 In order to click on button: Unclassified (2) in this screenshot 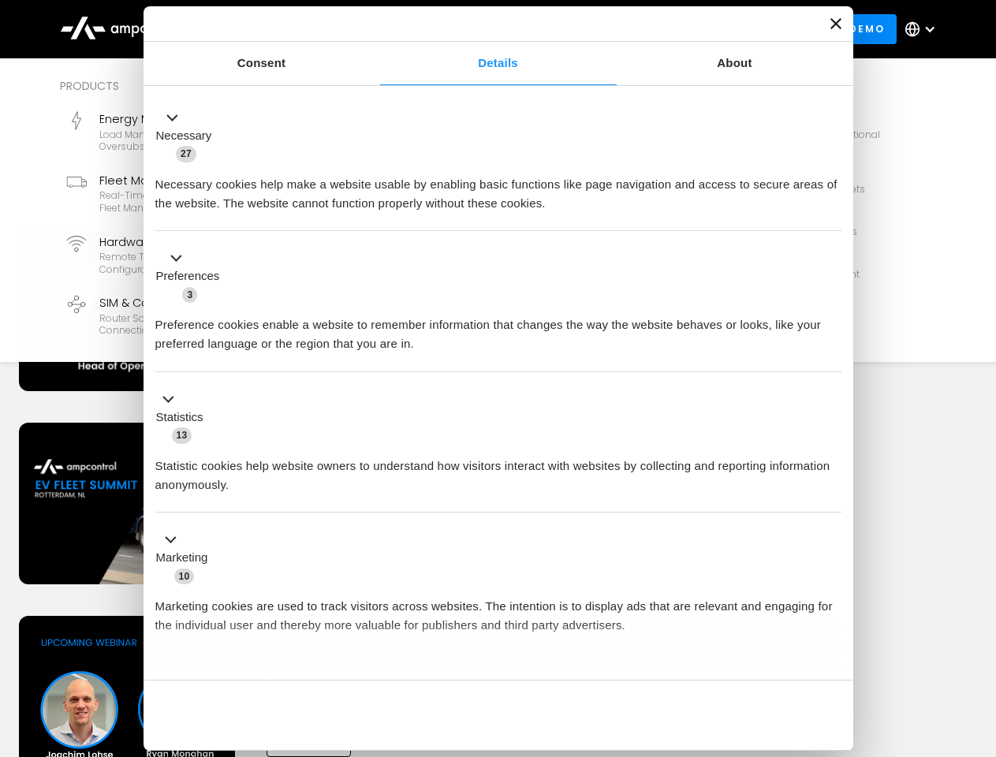, I will do `click(220, 681)`.